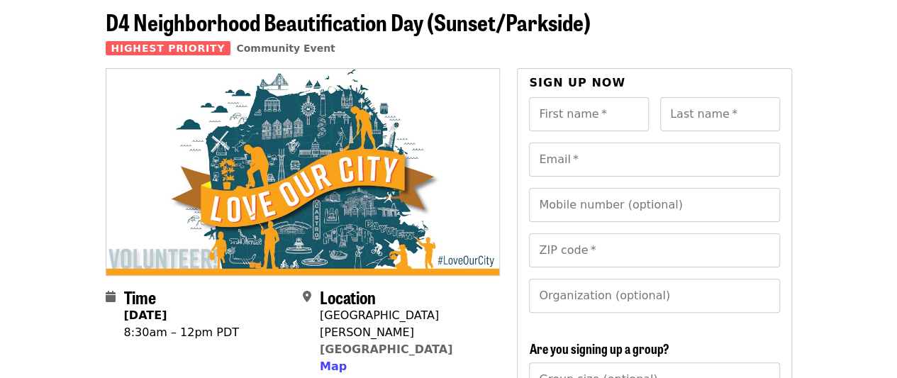 The height and width of the screenshot is (378, 897). I want to click on span: Community Event, so click(285, 48).